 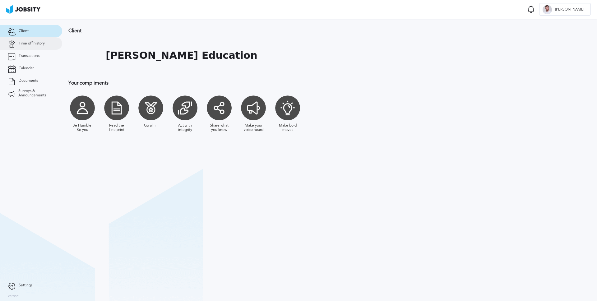 I want to click on span: Client, so click(x=24, y=31).